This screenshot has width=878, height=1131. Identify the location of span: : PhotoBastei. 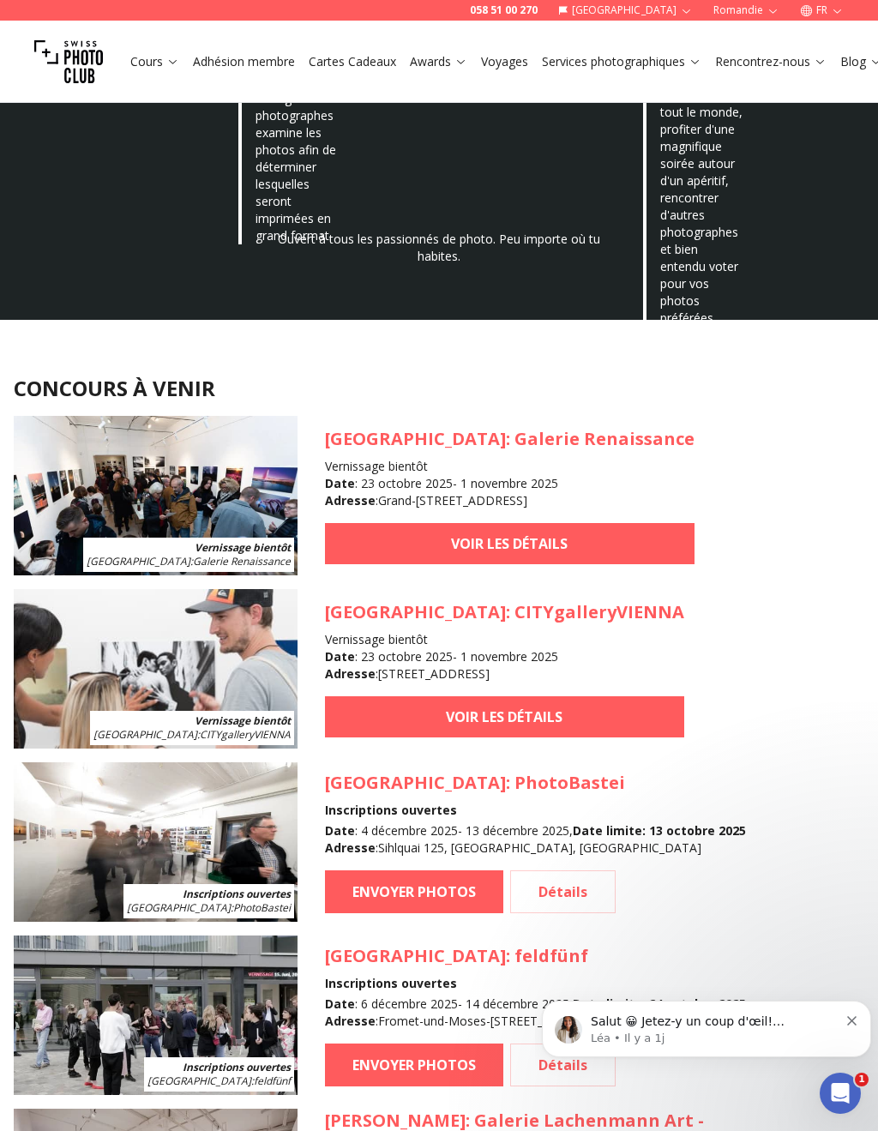
(208, 907).